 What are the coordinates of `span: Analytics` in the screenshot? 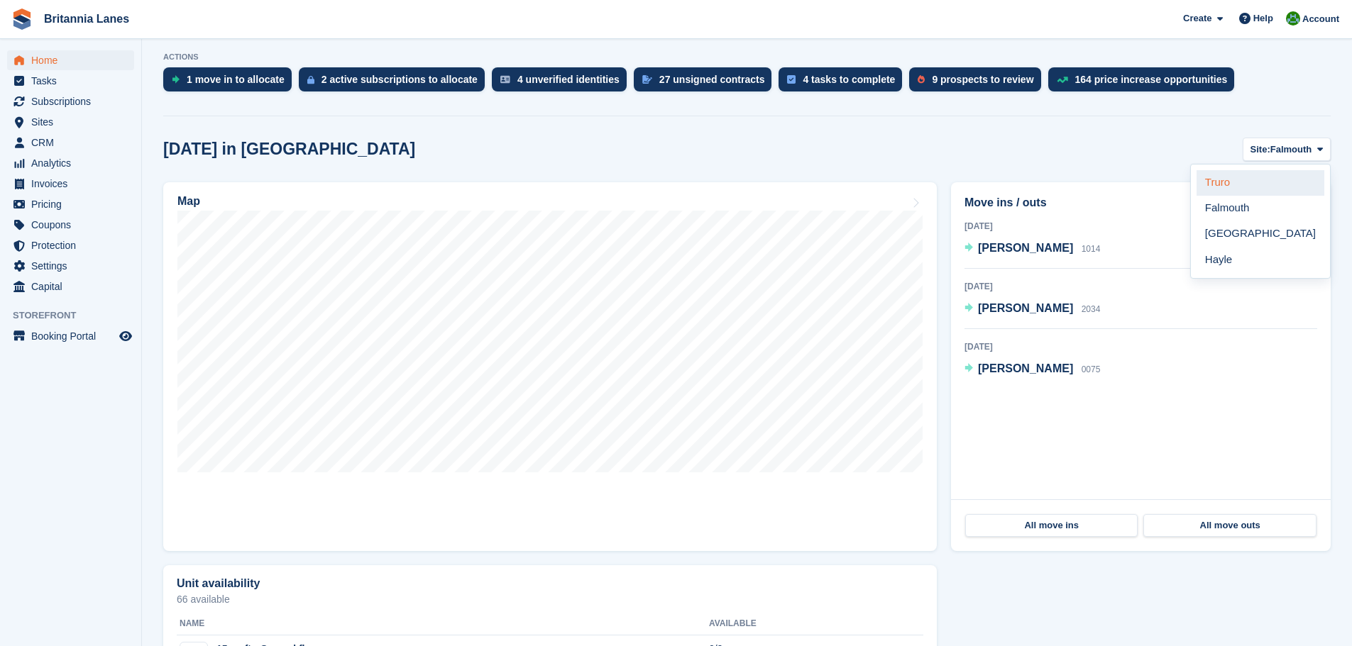 It's located at (74, 163).